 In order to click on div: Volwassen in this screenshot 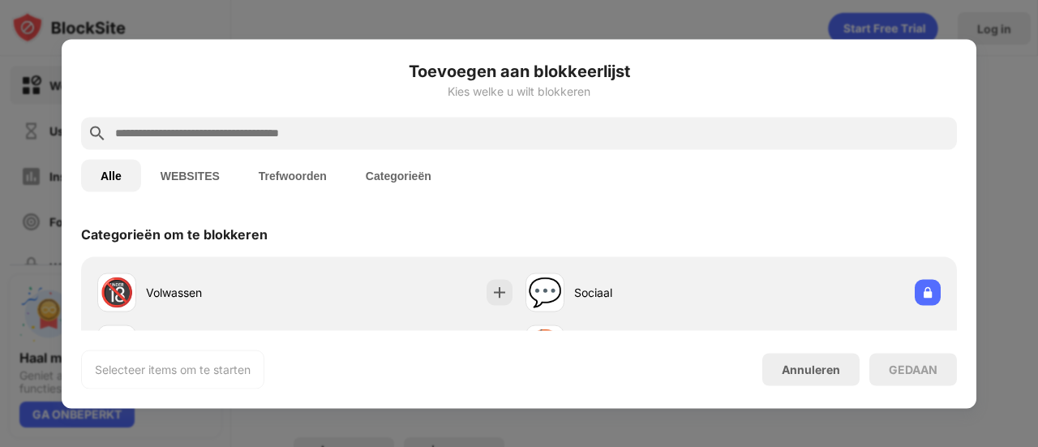, I will do `click(225, 292)`.